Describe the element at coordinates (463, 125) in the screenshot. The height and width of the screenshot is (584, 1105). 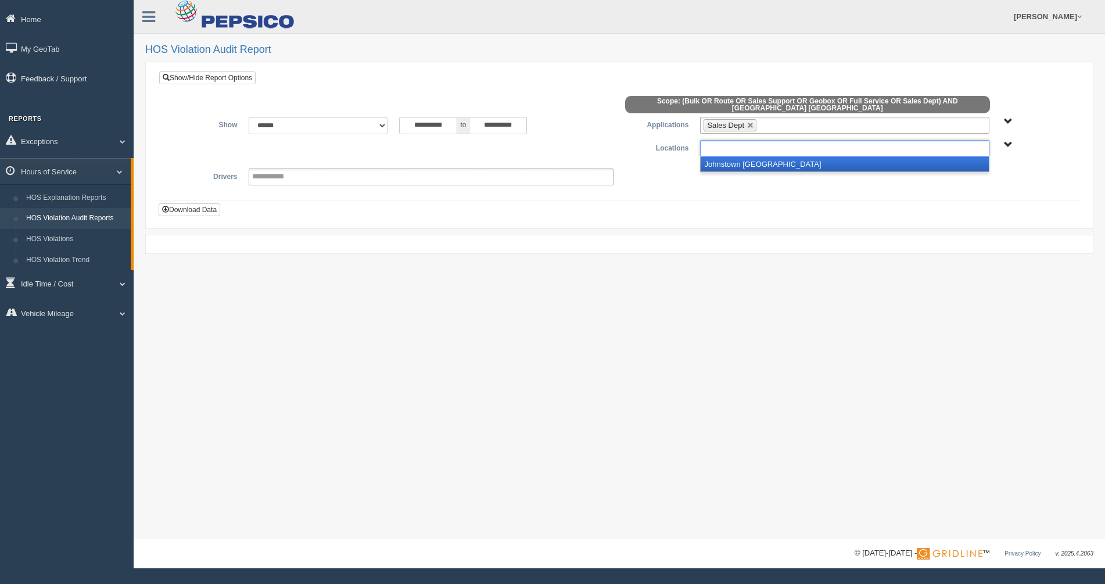
I see `span: to` at that location.